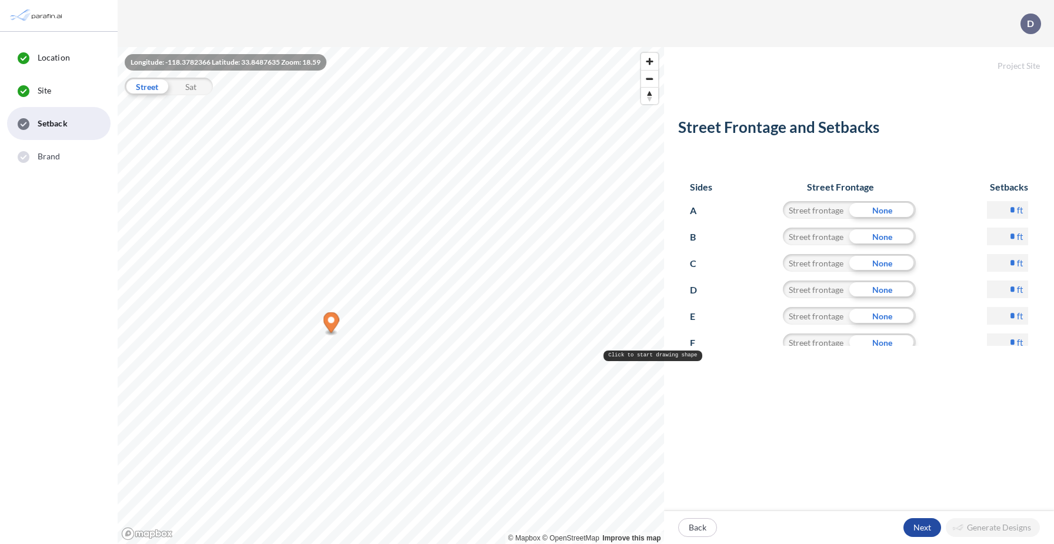  Describe the element at coordinates (859, 59) in the screenshot. I see `h5: Project Site` at that location.